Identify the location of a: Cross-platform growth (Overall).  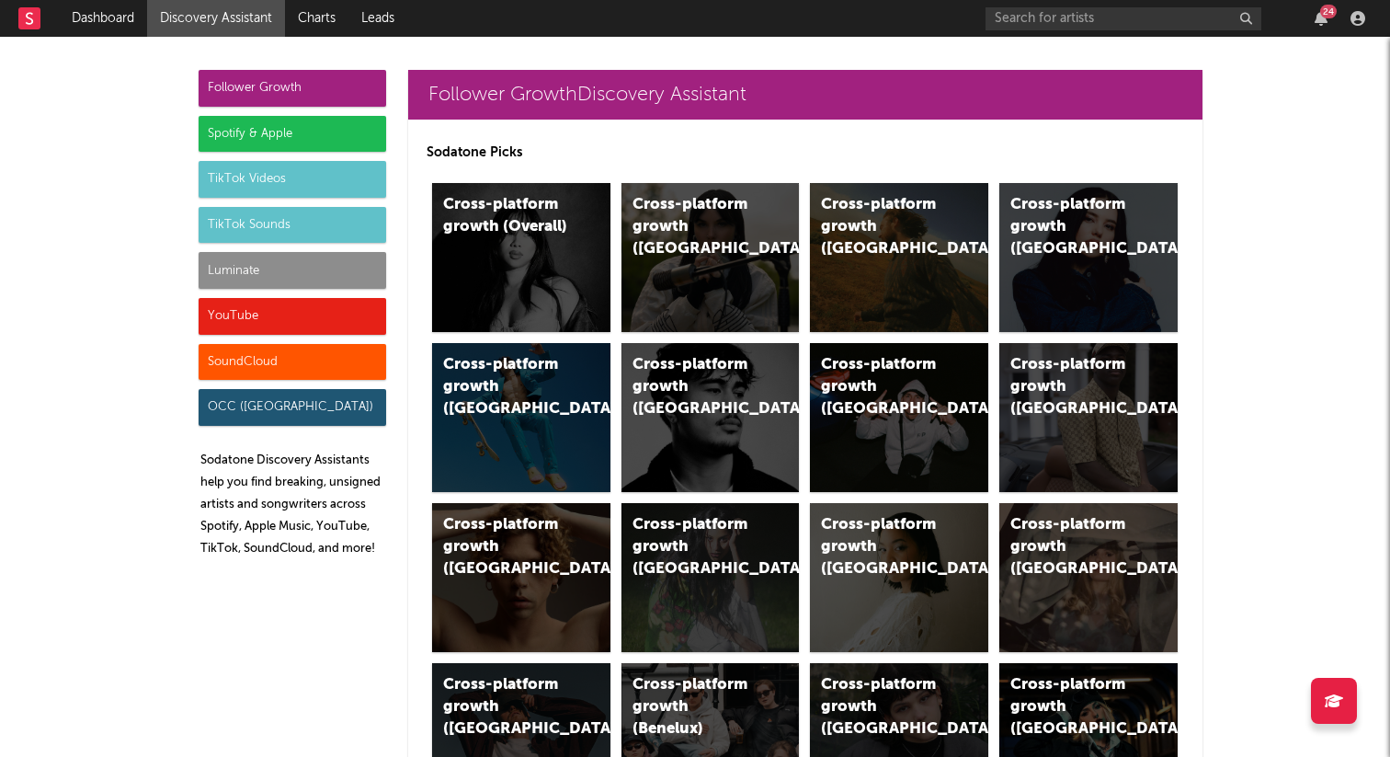
(521, 257).